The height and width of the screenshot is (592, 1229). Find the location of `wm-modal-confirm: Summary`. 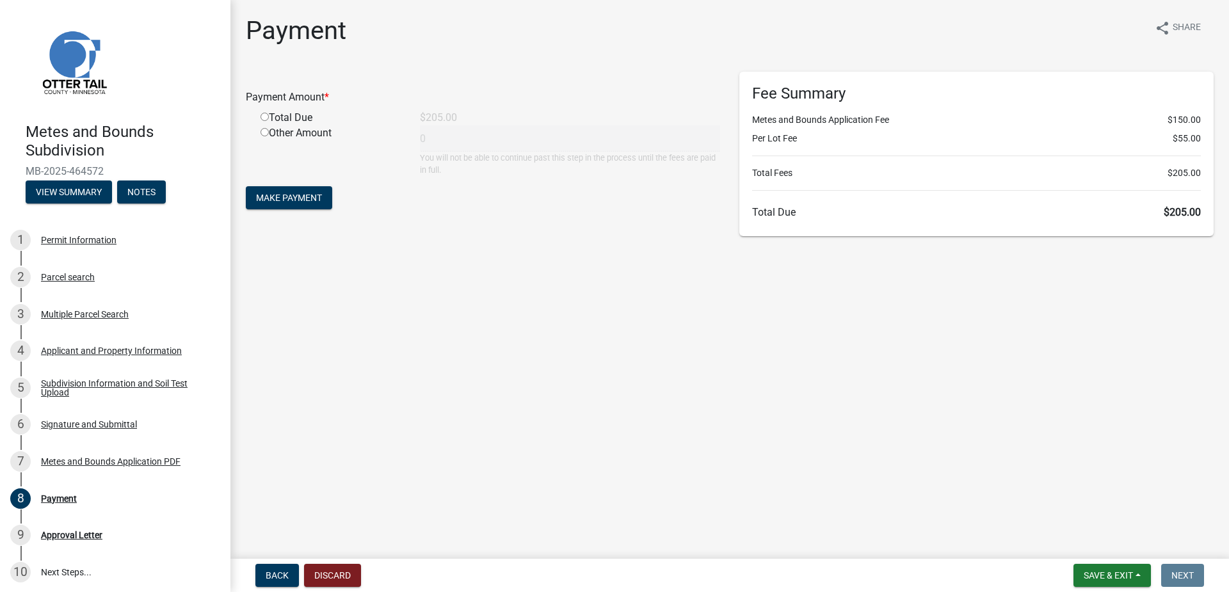

wm-modal-confirm: Summary is located at coordinates (69, 193).